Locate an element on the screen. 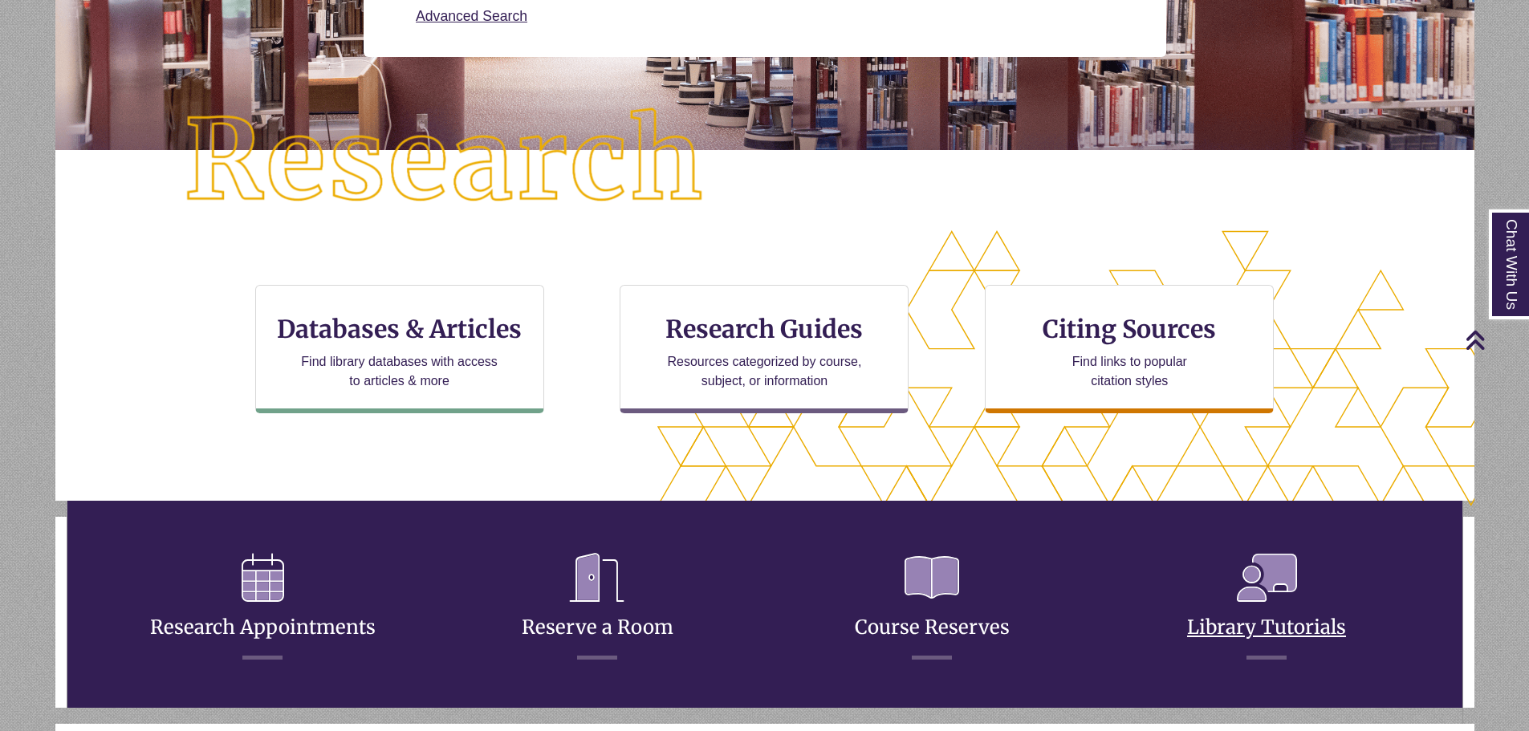 The width and height of the screenshot is (1529, 731). a: Citing Sources Find links to popular citation styles is located at coordinates (1129, 349).